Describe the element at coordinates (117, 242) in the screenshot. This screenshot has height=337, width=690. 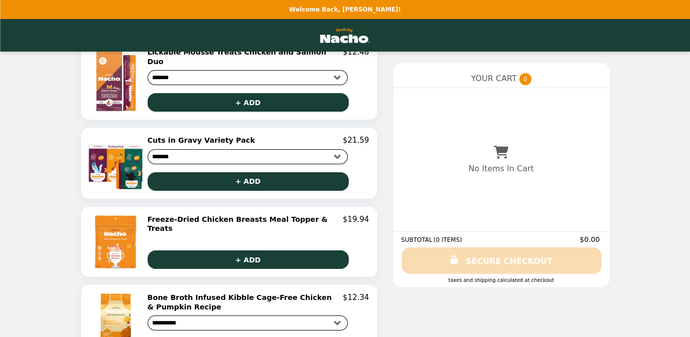
I see `img: Freeze-Dried Chicken Breasts Meal Topper & Treats` at that location.